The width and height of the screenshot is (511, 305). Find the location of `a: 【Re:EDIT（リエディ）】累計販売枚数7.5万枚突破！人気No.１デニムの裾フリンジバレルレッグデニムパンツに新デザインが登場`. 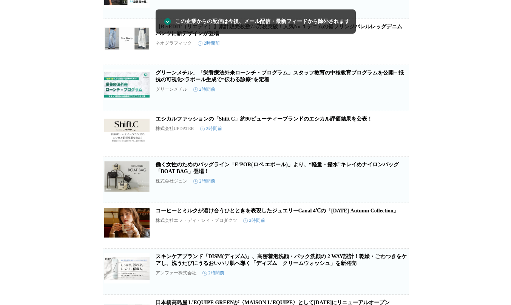

a: 【Re:EDIT（リエディ）】累計販売枚数7.5万枚突破！人気No.１デニムの裾フリンジバレルレッグデニムパンツに新デザインが登場 is located at coordinates (279, 30).